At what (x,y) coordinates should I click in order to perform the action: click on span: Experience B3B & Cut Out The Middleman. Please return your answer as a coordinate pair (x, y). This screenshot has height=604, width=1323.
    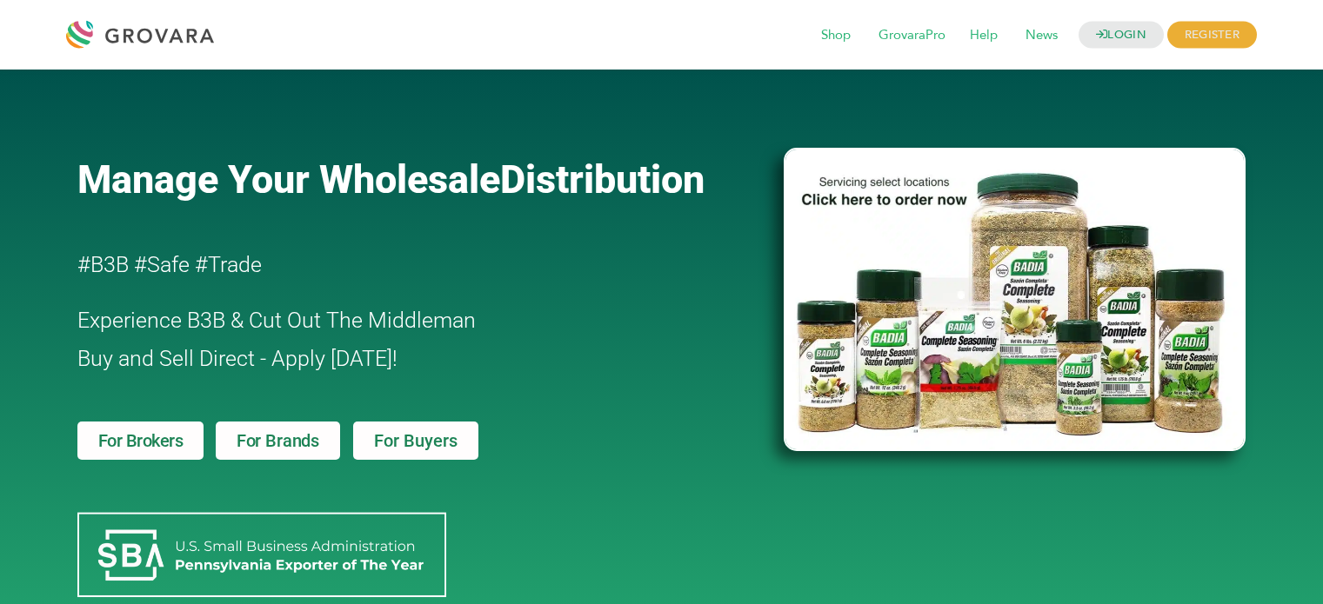
    Looking at the image, I should click on (277, 320).